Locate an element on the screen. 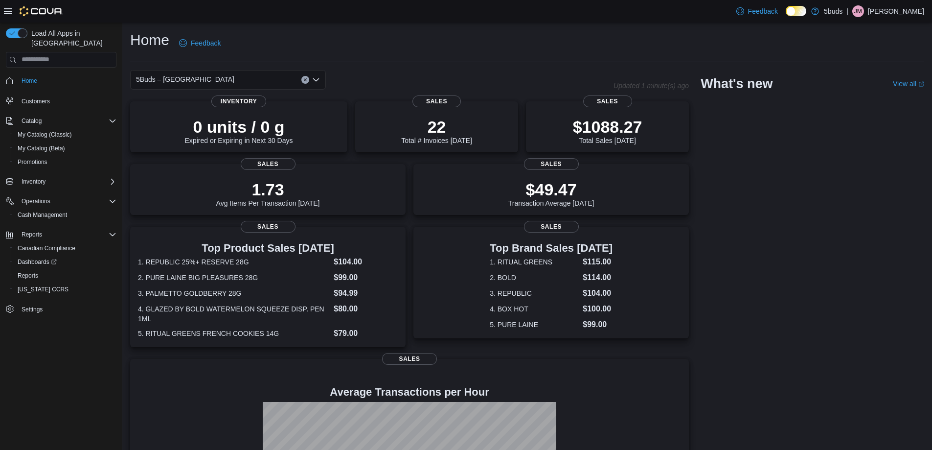  p: 0 units / 0 g is located at coordinates (239, 127).